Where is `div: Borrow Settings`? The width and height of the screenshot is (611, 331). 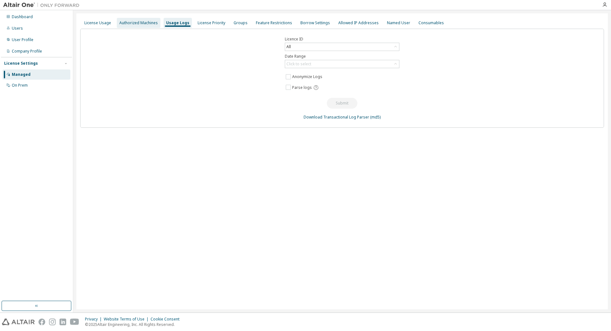
div: Borrow Settings is located at coordinates (315, 23).